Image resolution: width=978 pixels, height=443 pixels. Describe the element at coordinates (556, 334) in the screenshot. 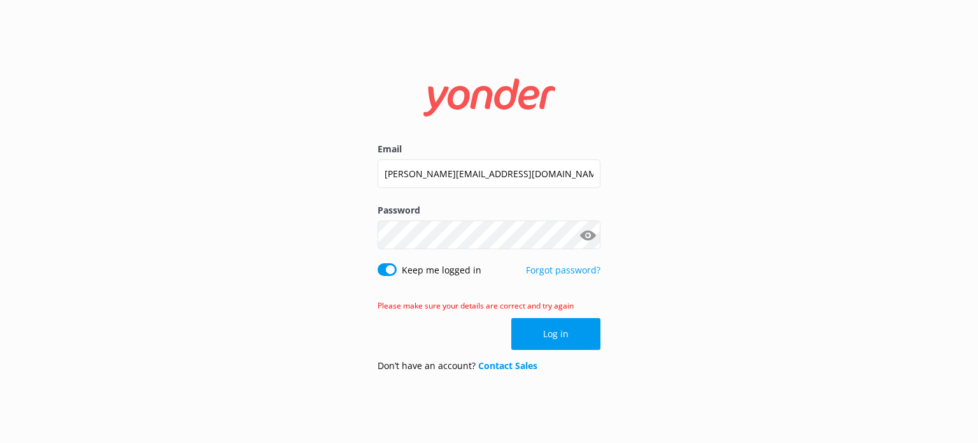

I see `button: Log in` at that location.